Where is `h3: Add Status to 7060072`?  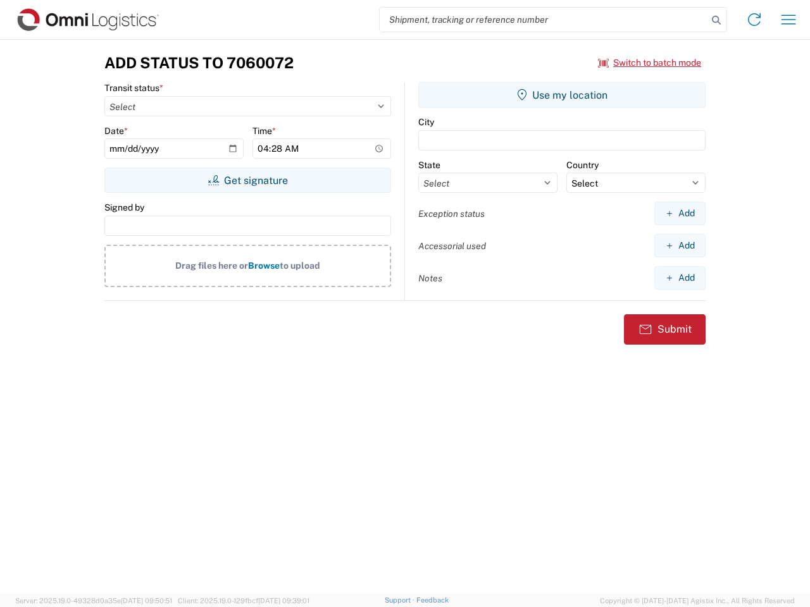 h3: Add Status to 7060072 is located at coordinates (199, 63).